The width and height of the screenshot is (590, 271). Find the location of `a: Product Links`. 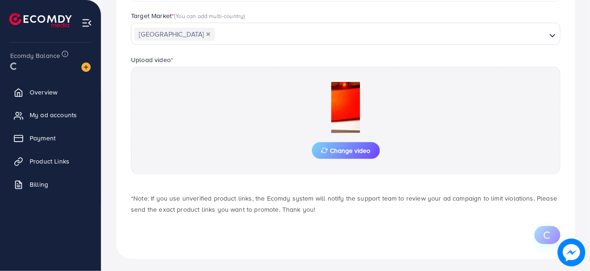

a: Product Links is located at coordinates (50, 161).